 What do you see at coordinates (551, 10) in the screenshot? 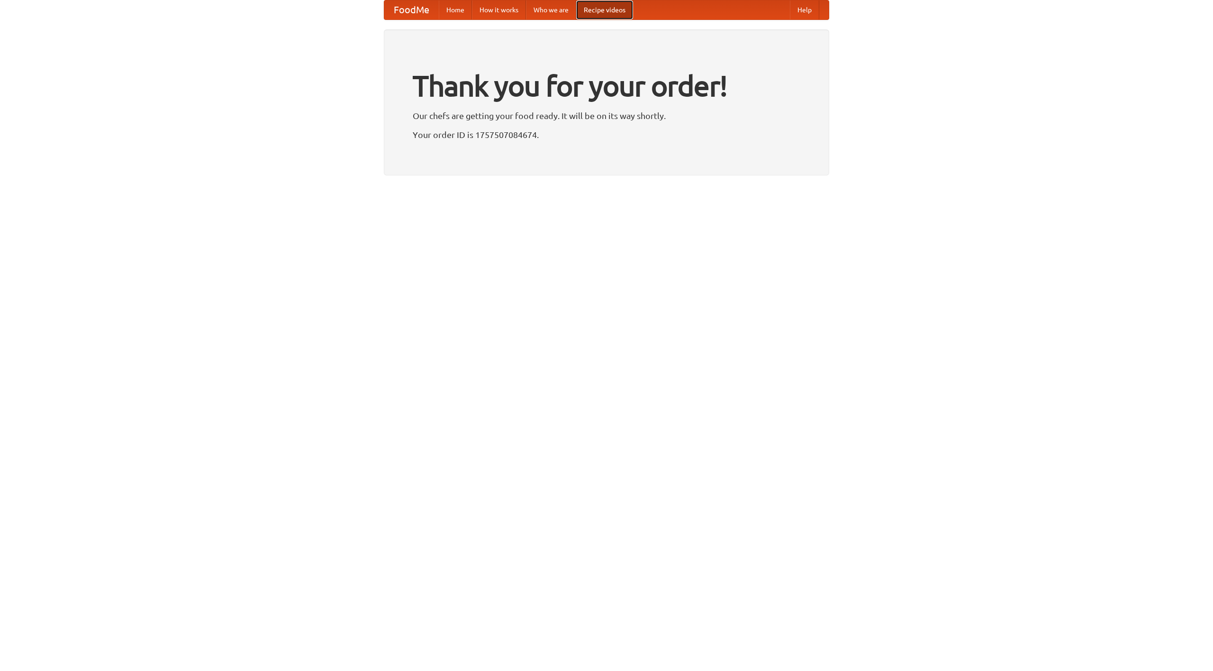
I see `a: Who we are` at bounding box center [551, 10].